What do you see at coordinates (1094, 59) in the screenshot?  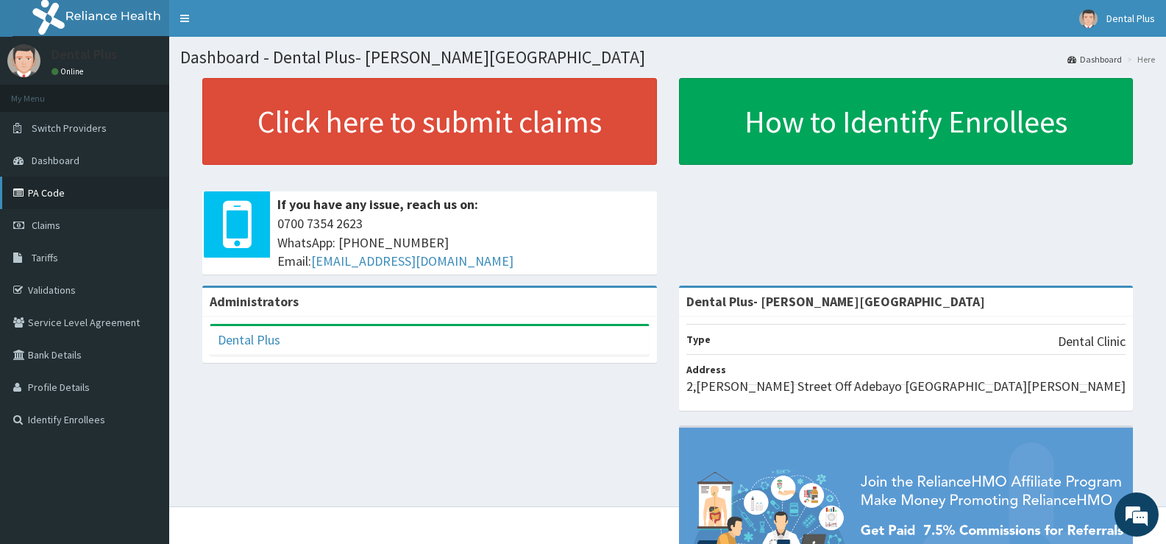 I see `a: Dashboard` at bounding box center [1094, 59].